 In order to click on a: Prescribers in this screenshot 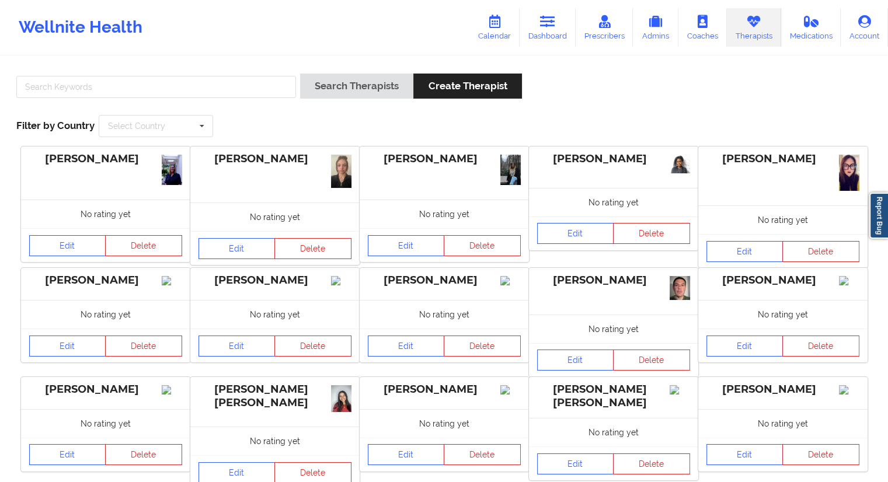, I will do `click(604, 27)`.